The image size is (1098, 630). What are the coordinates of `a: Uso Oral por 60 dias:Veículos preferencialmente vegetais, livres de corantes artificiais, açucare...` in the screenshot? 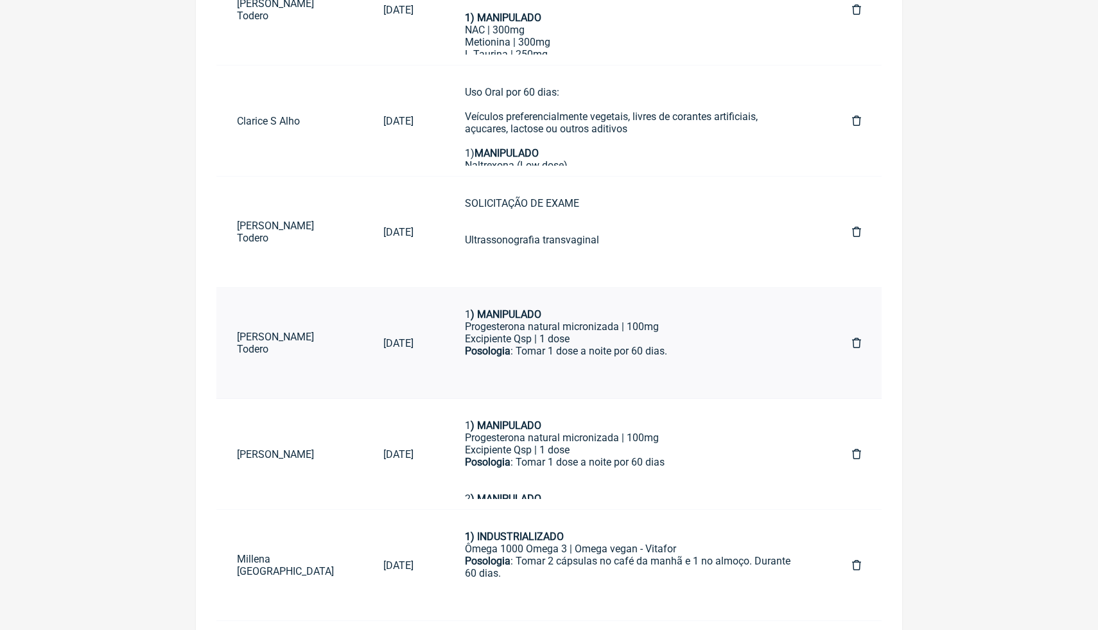 It's located at (632, 121).